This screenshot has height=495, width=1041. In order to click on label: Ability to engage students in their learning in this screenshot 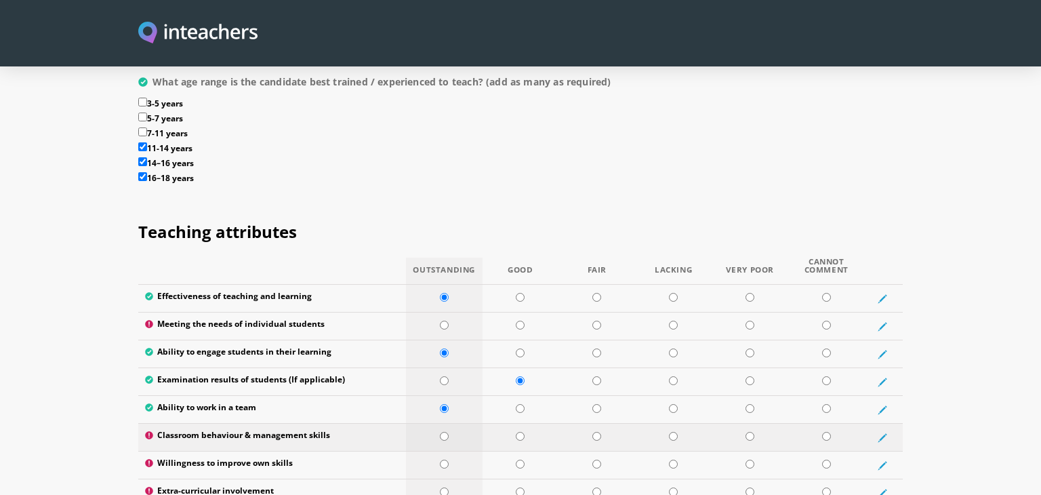, I will do `click(272, 354)`.